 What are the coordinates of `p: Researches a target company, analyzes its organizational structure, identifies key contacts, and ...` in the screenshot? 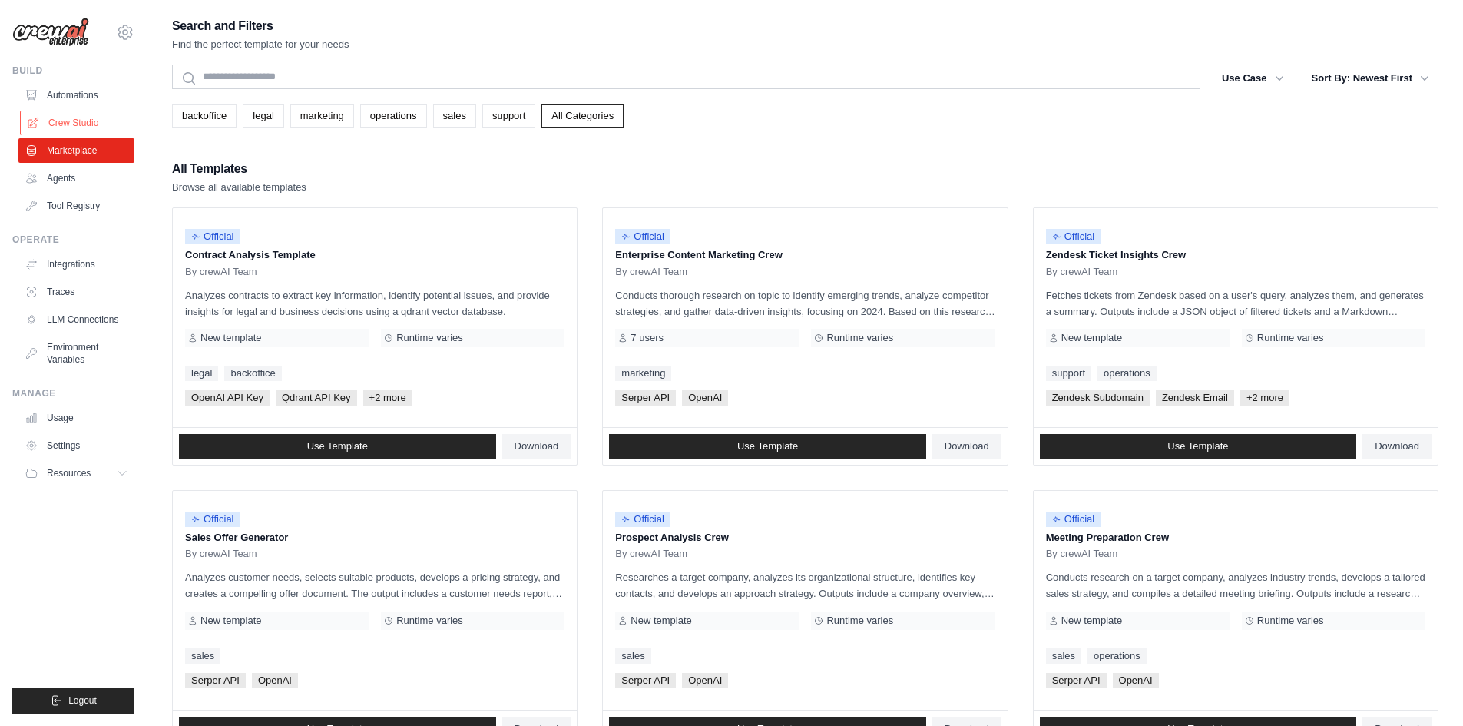 It's located at (805, 585).